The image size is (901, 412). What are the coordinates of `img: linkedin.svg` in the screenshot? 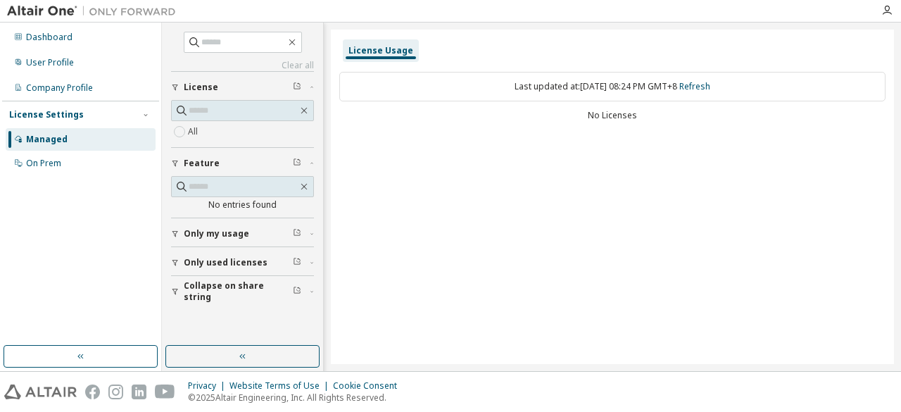 It's located at (139, 391).